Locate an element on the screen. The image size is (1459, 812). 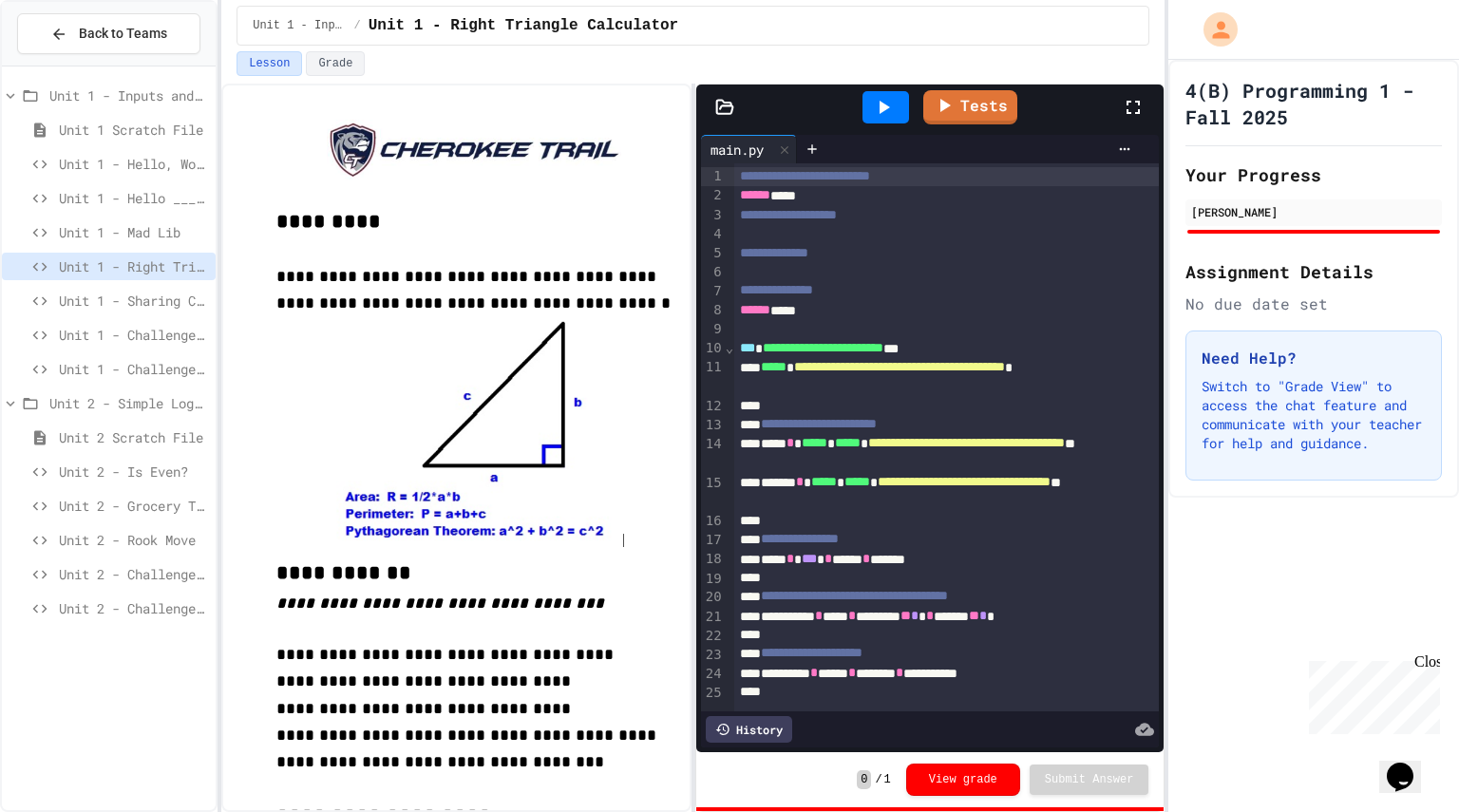
div: 12 is located at coordinates (713, 406).